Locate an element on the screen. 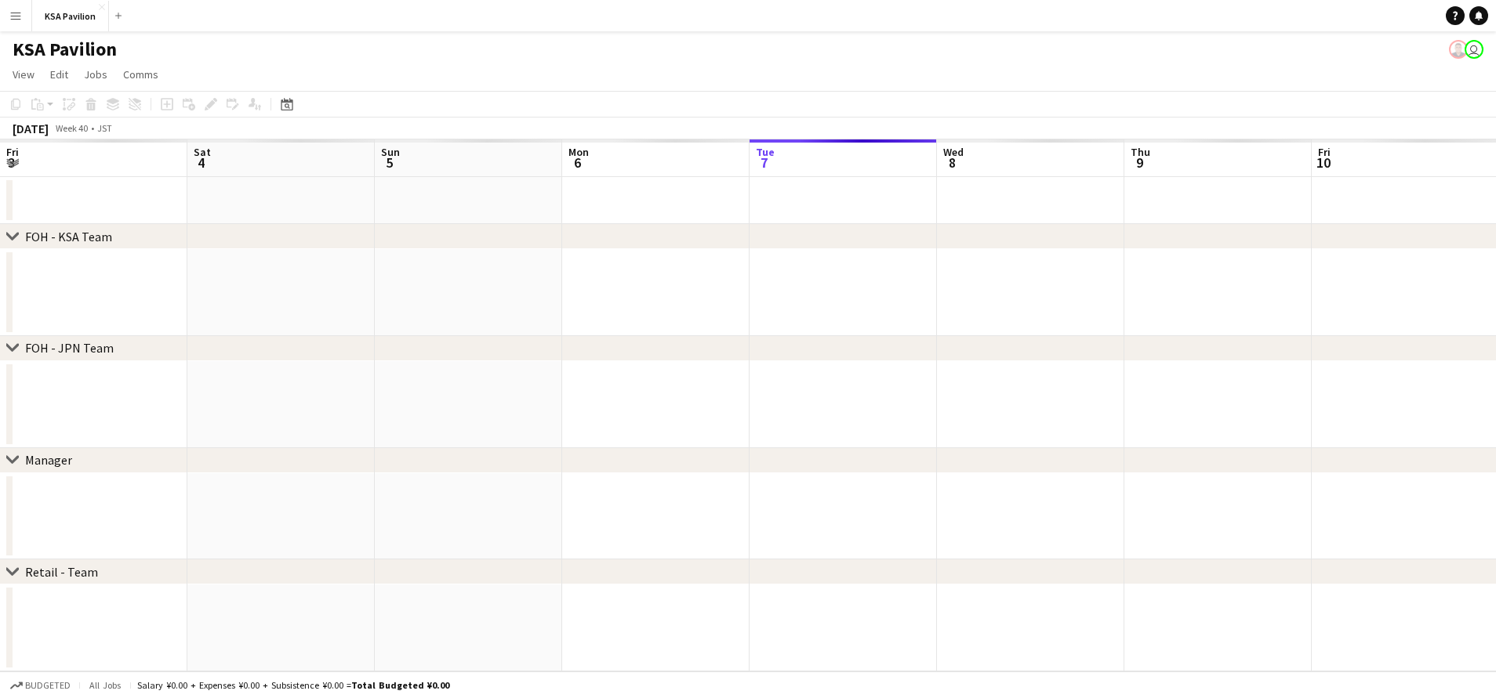  div: FOH - KSA Team is located at coordinates (68, 237).